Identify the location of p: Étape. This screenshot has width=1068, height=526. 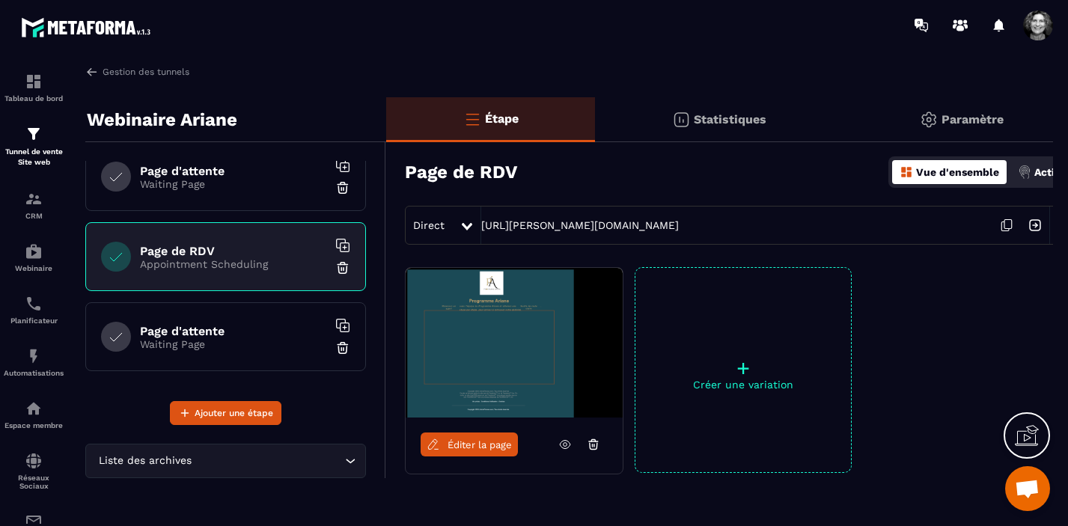
(502, 118).